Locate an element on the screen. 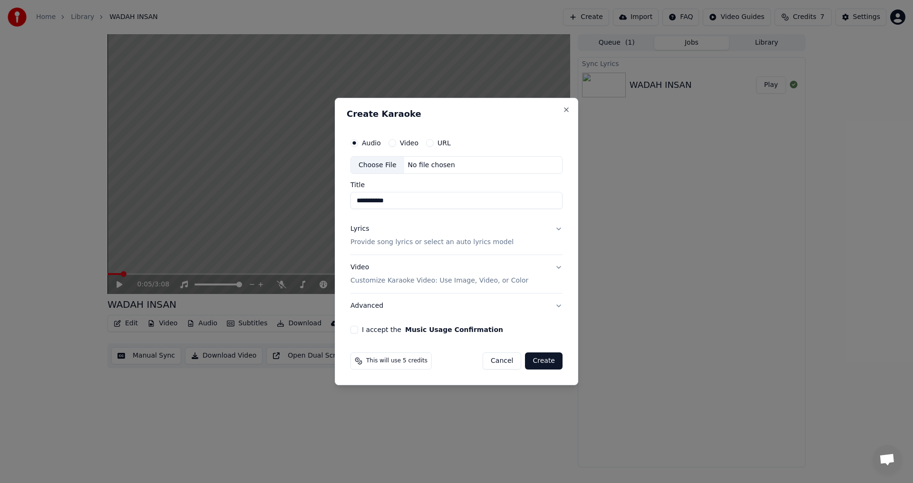 This screenshot has width=913, height=483. div: Lyrics is located at coordinates (359, 230).